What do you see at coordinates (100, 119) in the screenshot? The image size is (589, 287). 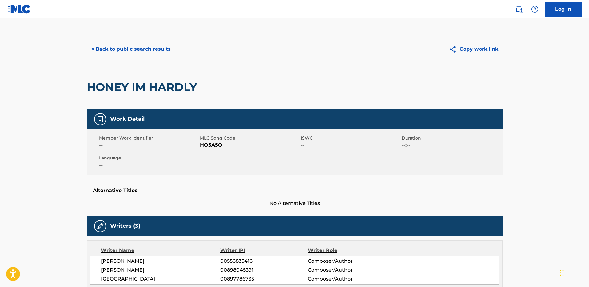 I see `img: Work Detail` at bounding box center [100, 119].